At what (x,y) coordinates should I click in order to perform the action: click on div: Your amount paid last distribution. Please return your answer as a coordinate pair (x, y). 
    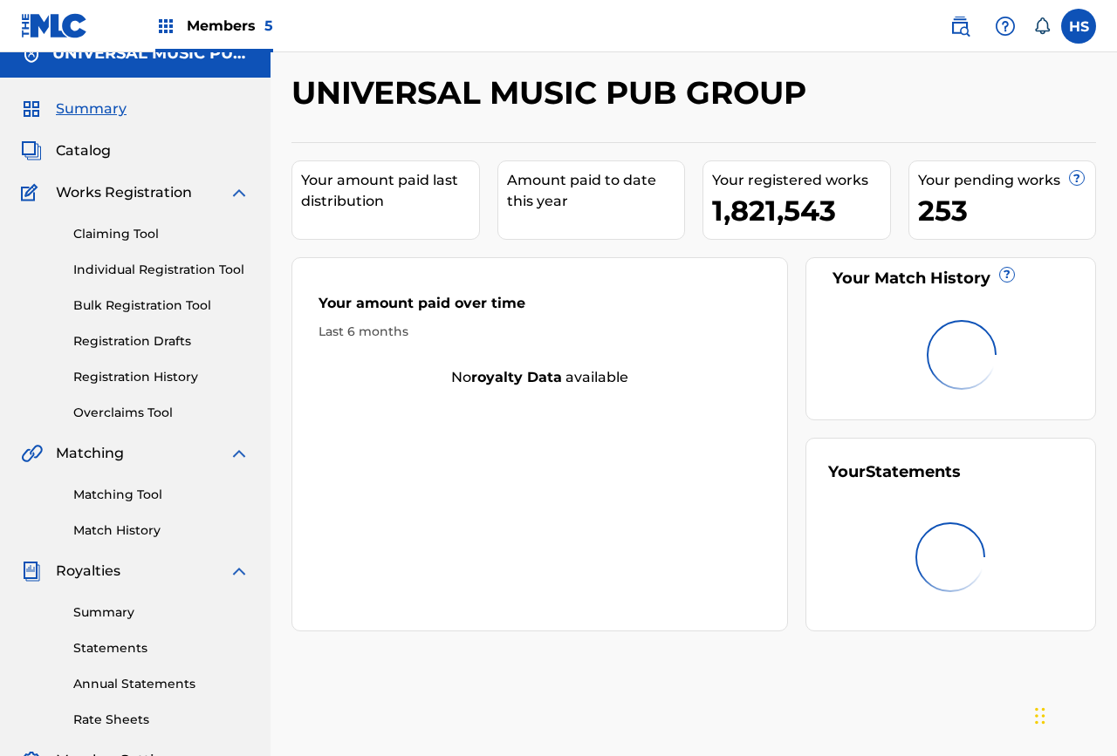
    Looking at the image, I should click on (390, 191).